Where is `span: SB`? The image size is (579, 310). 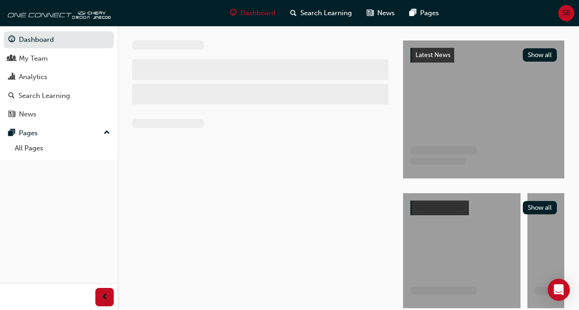
span: SB is located at coordinates (567, 13).